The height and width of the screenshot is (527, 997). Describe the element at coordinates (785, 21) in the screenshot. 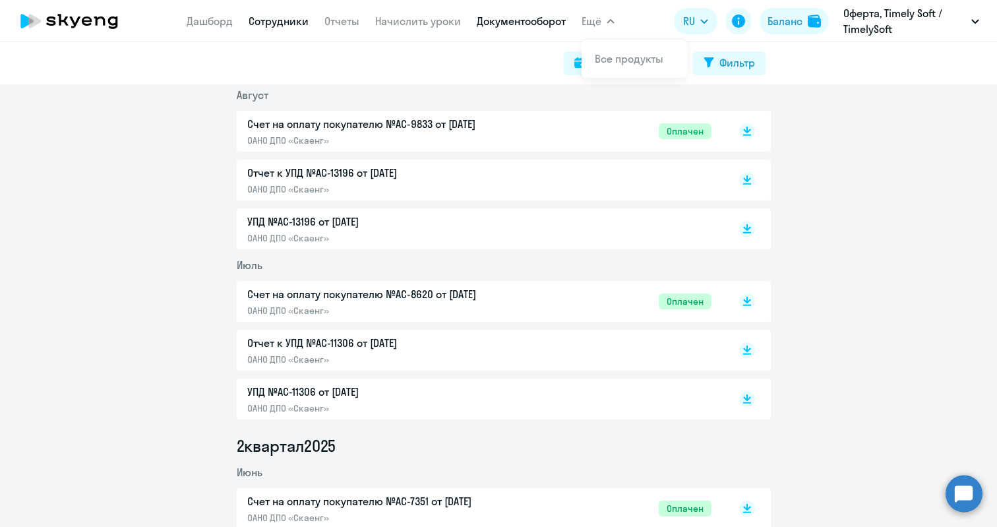

I see `div: Баланс` at that location.